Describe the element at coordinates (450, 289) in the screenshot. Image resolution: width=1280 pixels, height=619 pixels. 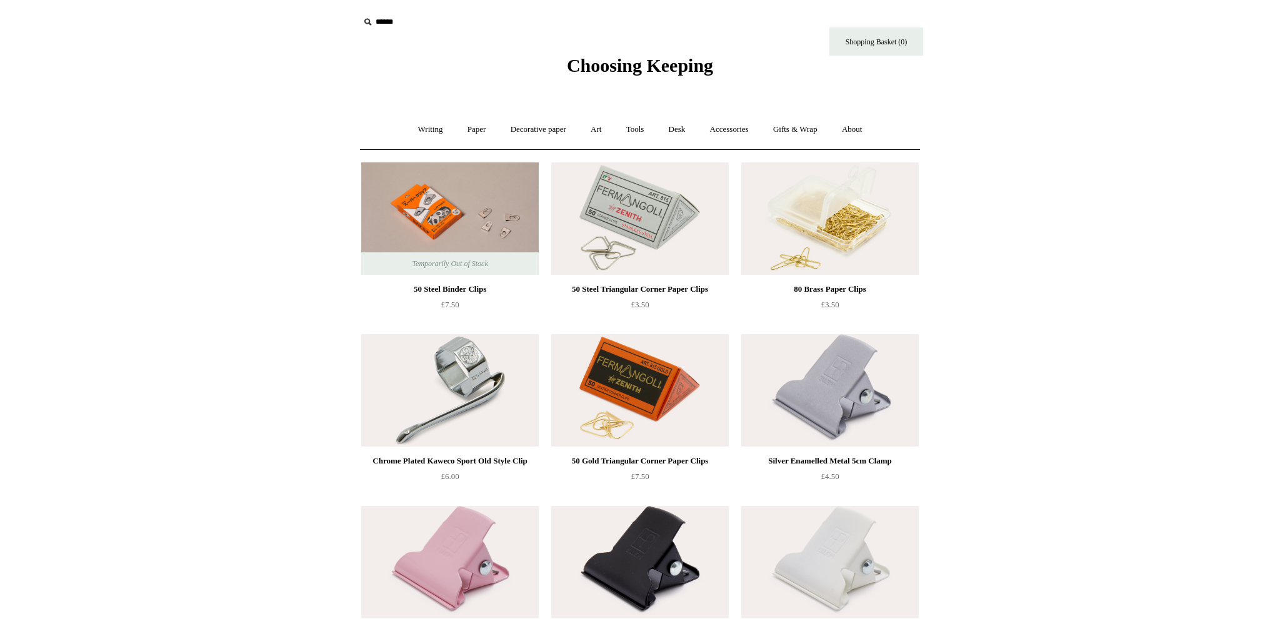
I see `div: 50 Steel Binder Clips` at that location.